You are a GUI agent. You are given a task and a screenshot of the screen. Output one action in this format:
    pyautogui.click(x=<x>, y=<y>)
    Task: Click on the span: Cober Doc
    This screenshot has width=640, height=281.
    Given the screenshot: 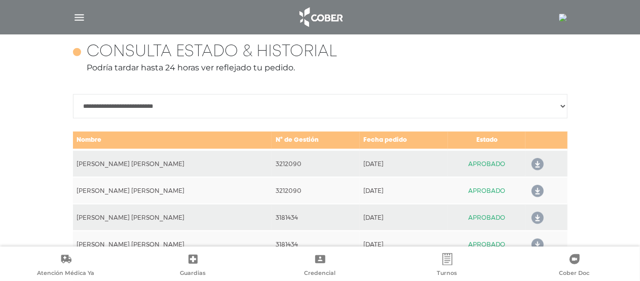 What is the action you would take?
    pyautogui.click(x=575, y=274)
    